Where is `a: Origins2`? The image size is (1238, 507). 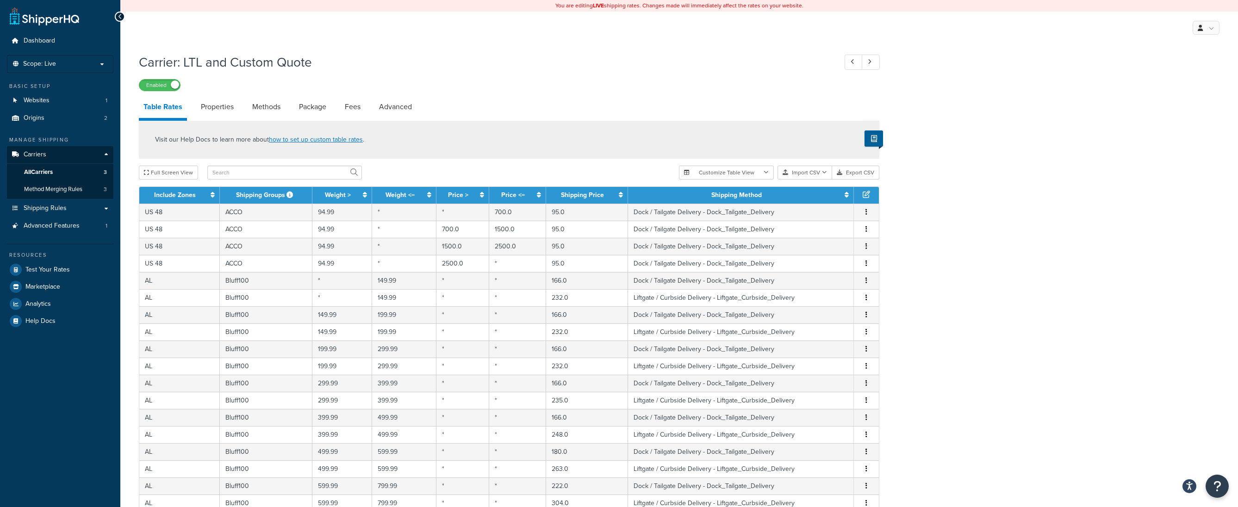 a: Origins2 is located at coordinates (60, 118).